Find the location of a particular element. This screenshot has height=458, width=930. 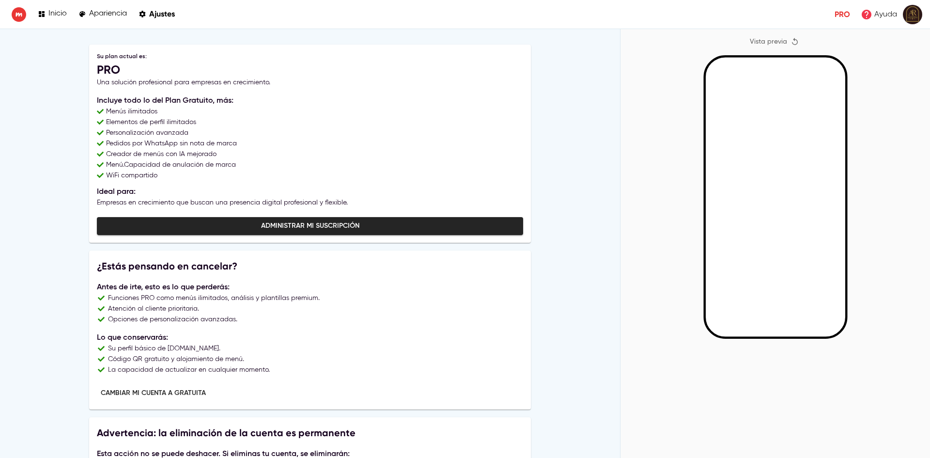

h6: ¿Estás pensando en cancelar? is located at coordinates (310, 266).